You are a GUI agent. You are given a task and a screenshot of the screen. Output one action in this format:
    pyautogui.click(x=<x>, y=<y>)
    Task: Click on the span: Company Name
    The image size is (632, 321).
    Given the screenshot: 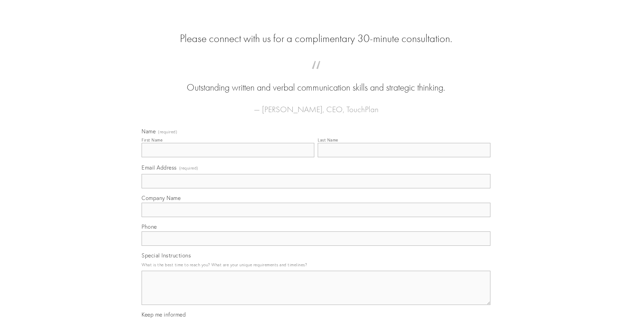 What is the action you would take?
    pyautogui.click(x=161, y=198)
    